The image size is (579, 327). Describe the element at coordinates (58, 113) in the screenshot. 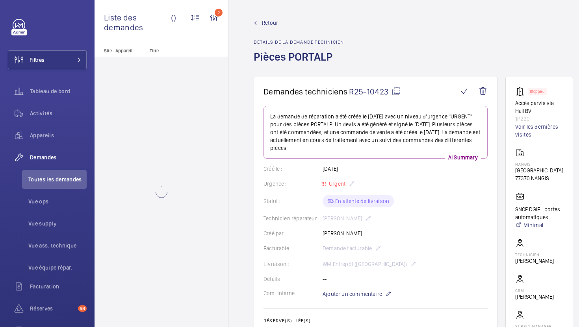

I see `span: Activités` at that location.